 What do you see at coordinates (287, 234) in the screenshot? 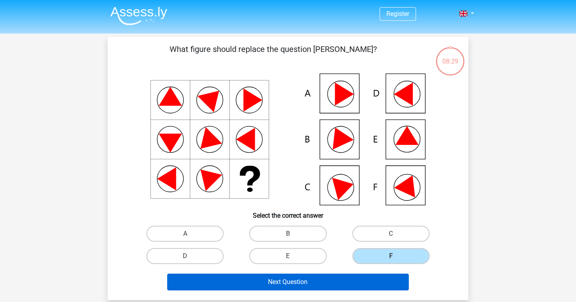
I see `label: B` at bounding box center [287, 234].